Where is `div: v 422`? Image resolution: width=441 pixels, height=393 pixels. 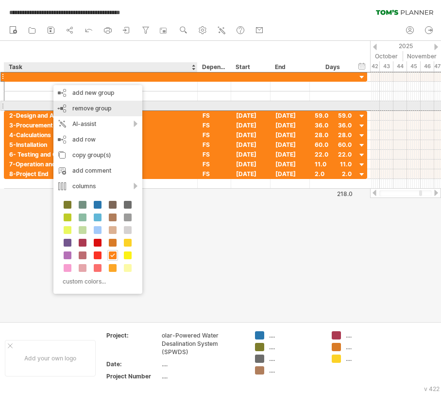 div: v 422 is located at coordinates (432, 388).